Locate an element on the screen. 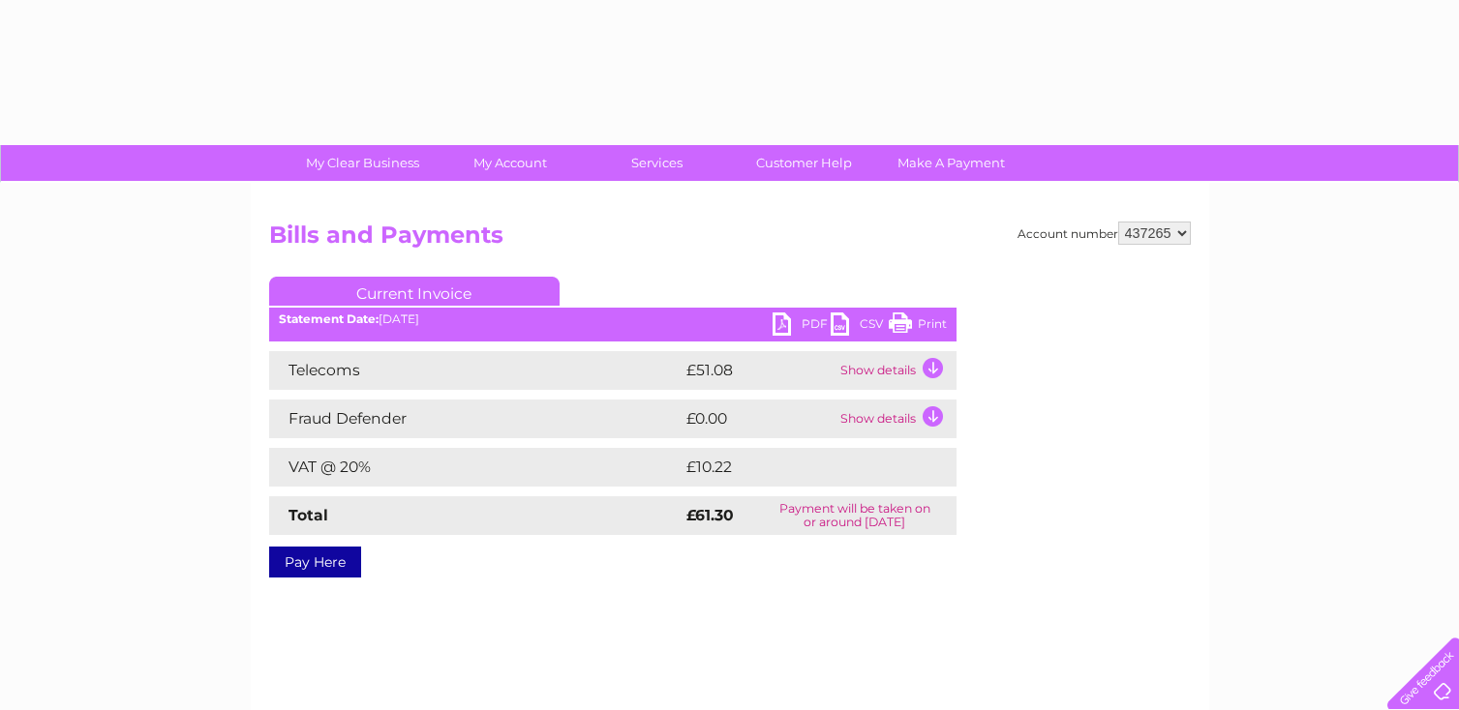  a: Pay Here is located at coordinates (315, 562).